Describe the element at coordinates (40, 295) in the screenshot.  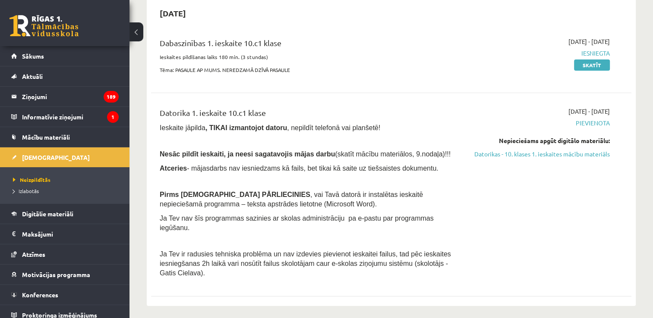
I see `span: Konferences` at that location.